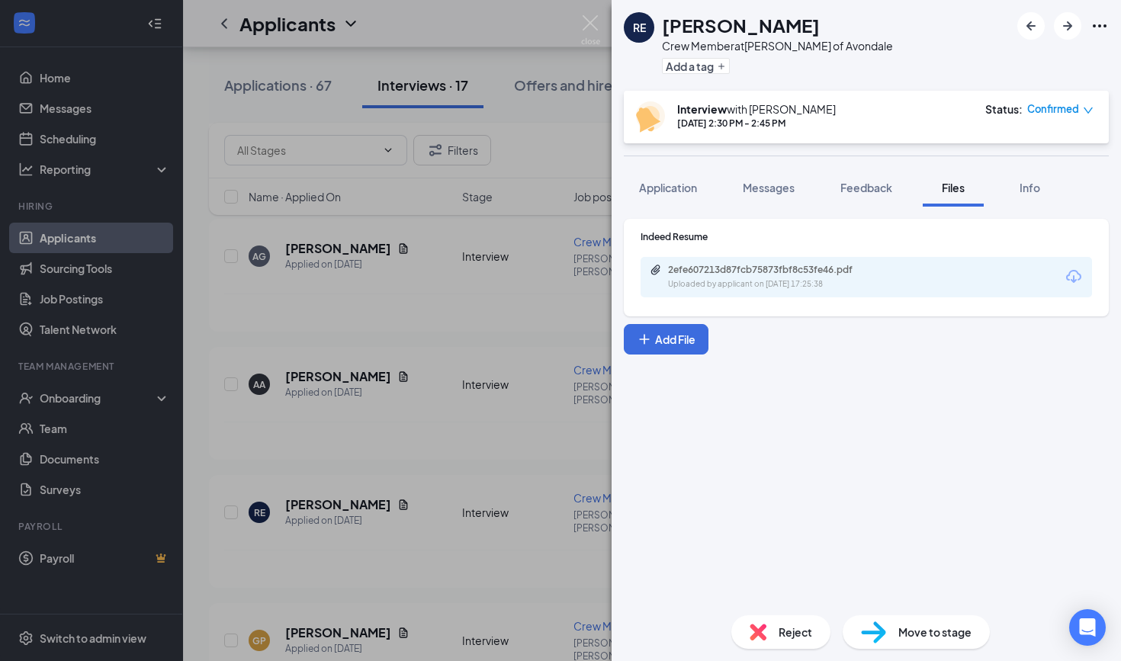 The height and width of the screenshot is (661, 1121). Describe the element at coordinates (696, 66) in the screenshot. I see `button: PlusAdd a tag` at that location.